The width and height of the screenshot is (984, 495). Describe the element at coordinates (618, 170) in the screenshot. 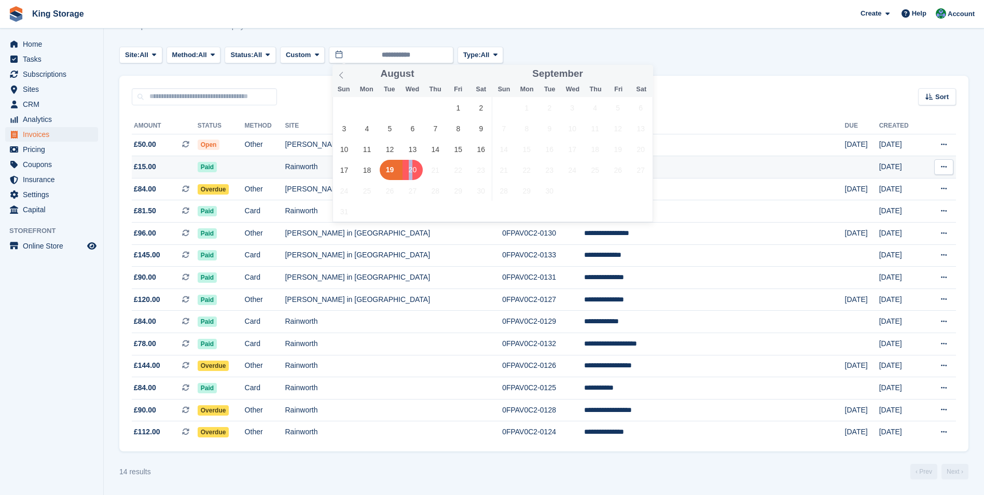

I see `span: September 26, 2025` at that location.